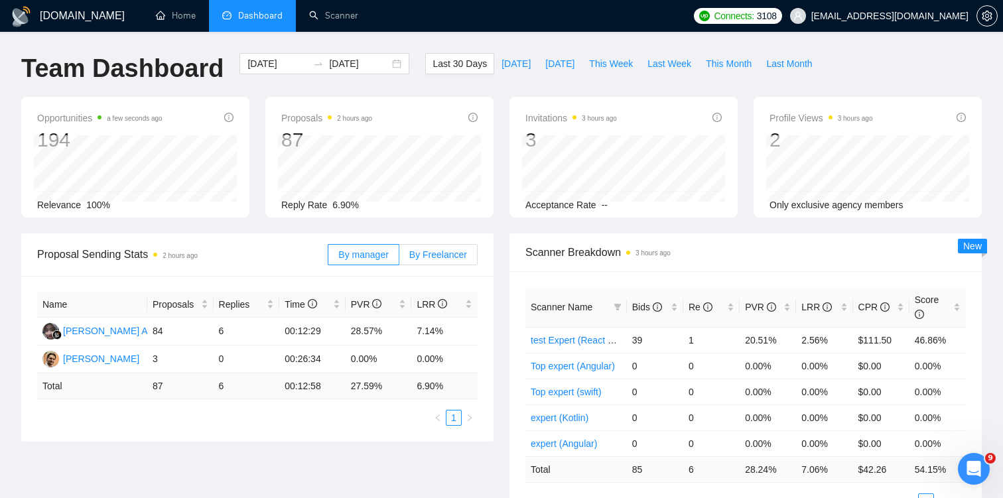 This screenshot has height=498, width=1003. Describe the element at coordinates (767, 340) in the screenshot. I see `td: 20.51%` at that location.